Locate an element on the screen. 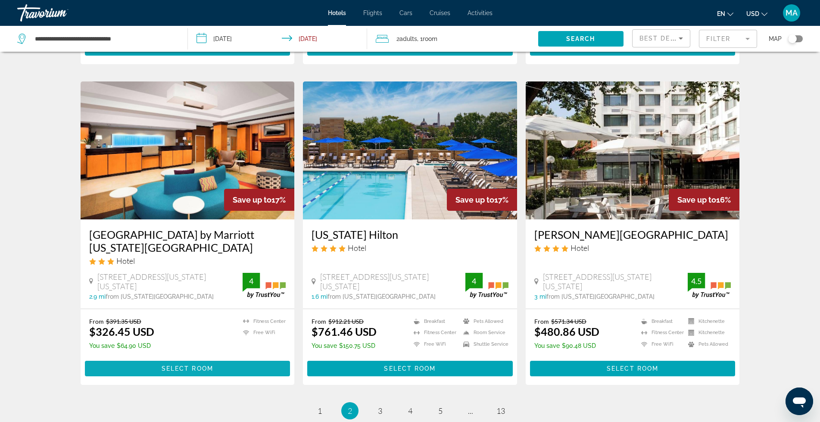 The image size is (820, 422). span: 13 is located at coordinates (500, 410).